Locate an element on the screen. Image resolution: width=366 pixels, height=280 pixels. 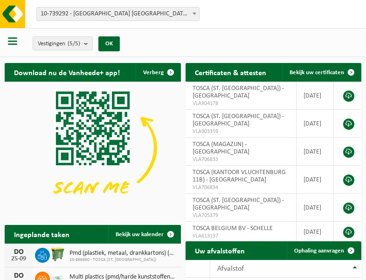
span: 10-739292 - TOSCA BELGIUM BV - SCHELLE is located at coordinates (118, 14).